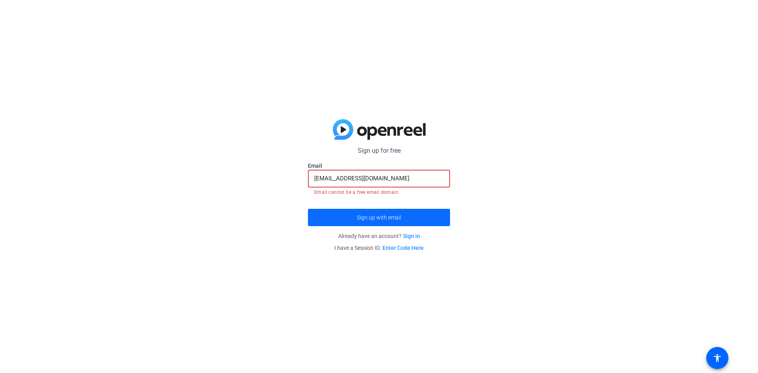 This screenshot has height=373, width=758. I want to click on a: Enter Code Here, so click(403, 248).